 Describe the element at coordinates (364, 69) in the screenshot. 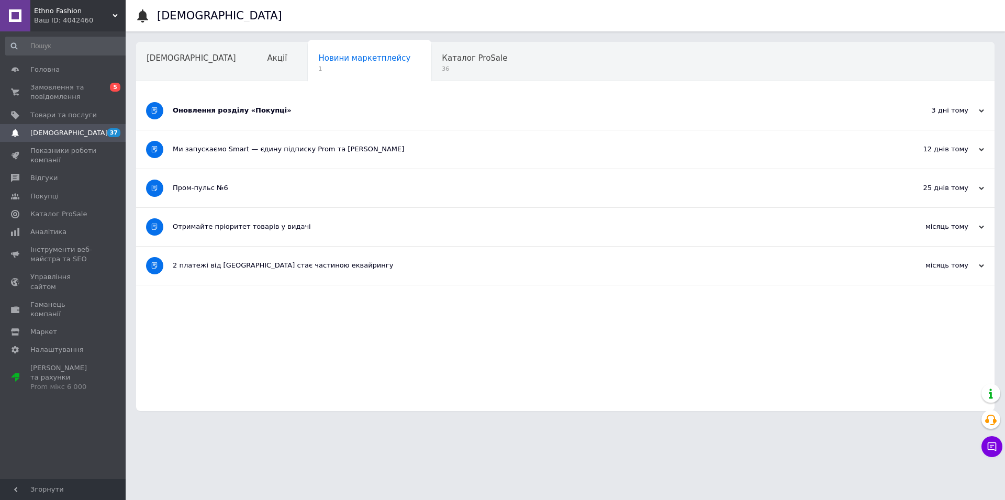

I see `span: 1` at that location.